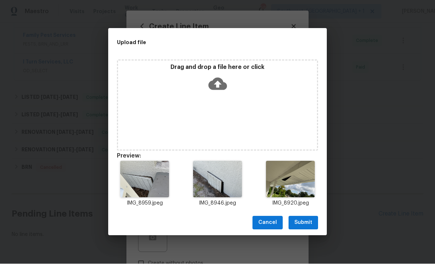  I want to click on p: Drag and drop a file here or click, so click(217, 67).